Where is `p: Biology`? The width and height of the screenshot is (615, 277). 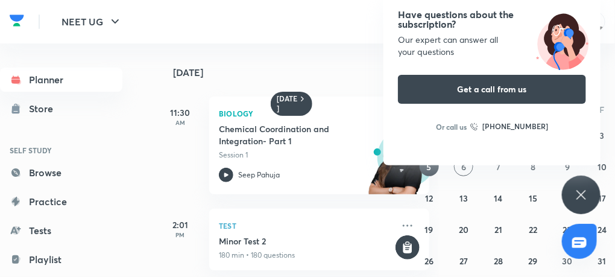 p: Biology is located at coordinates (306, 113).